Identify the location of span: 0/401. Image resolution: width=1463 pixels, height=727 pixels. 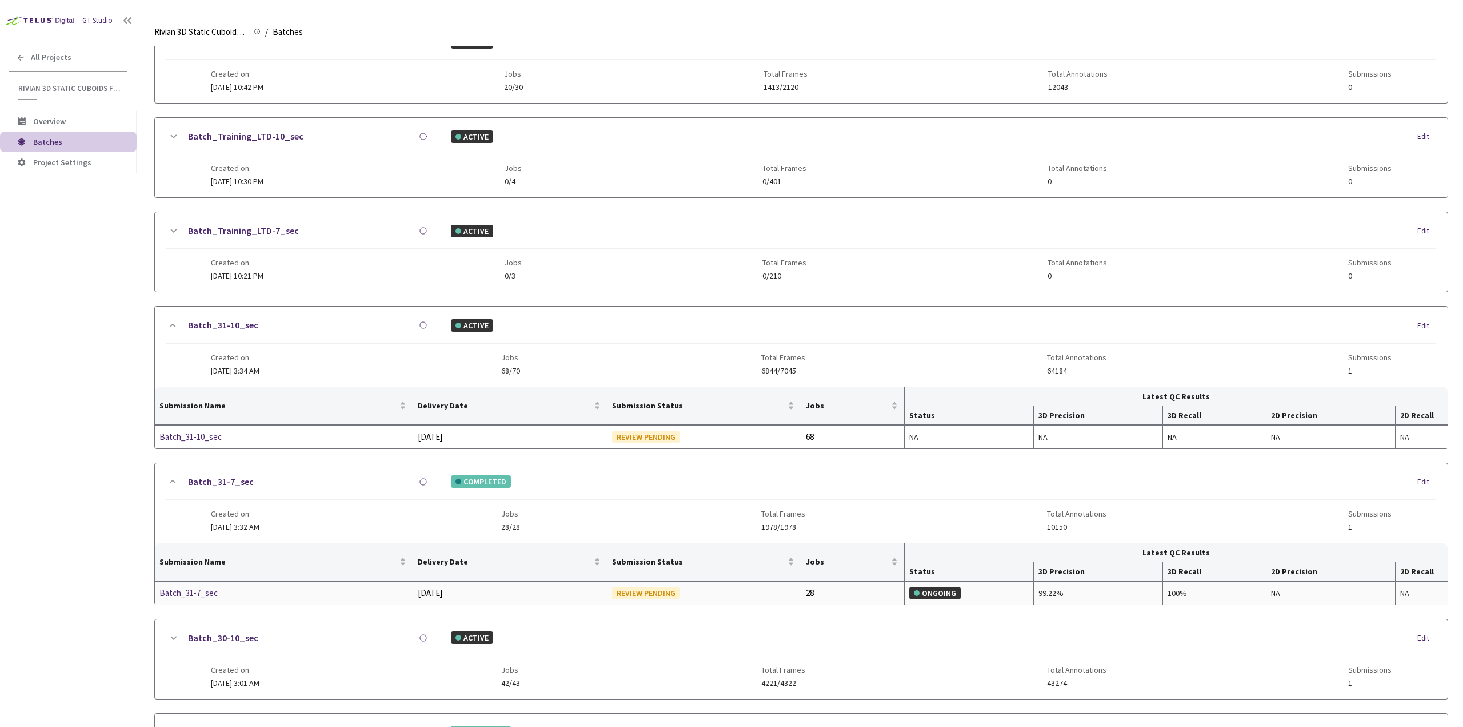
(784, 181).